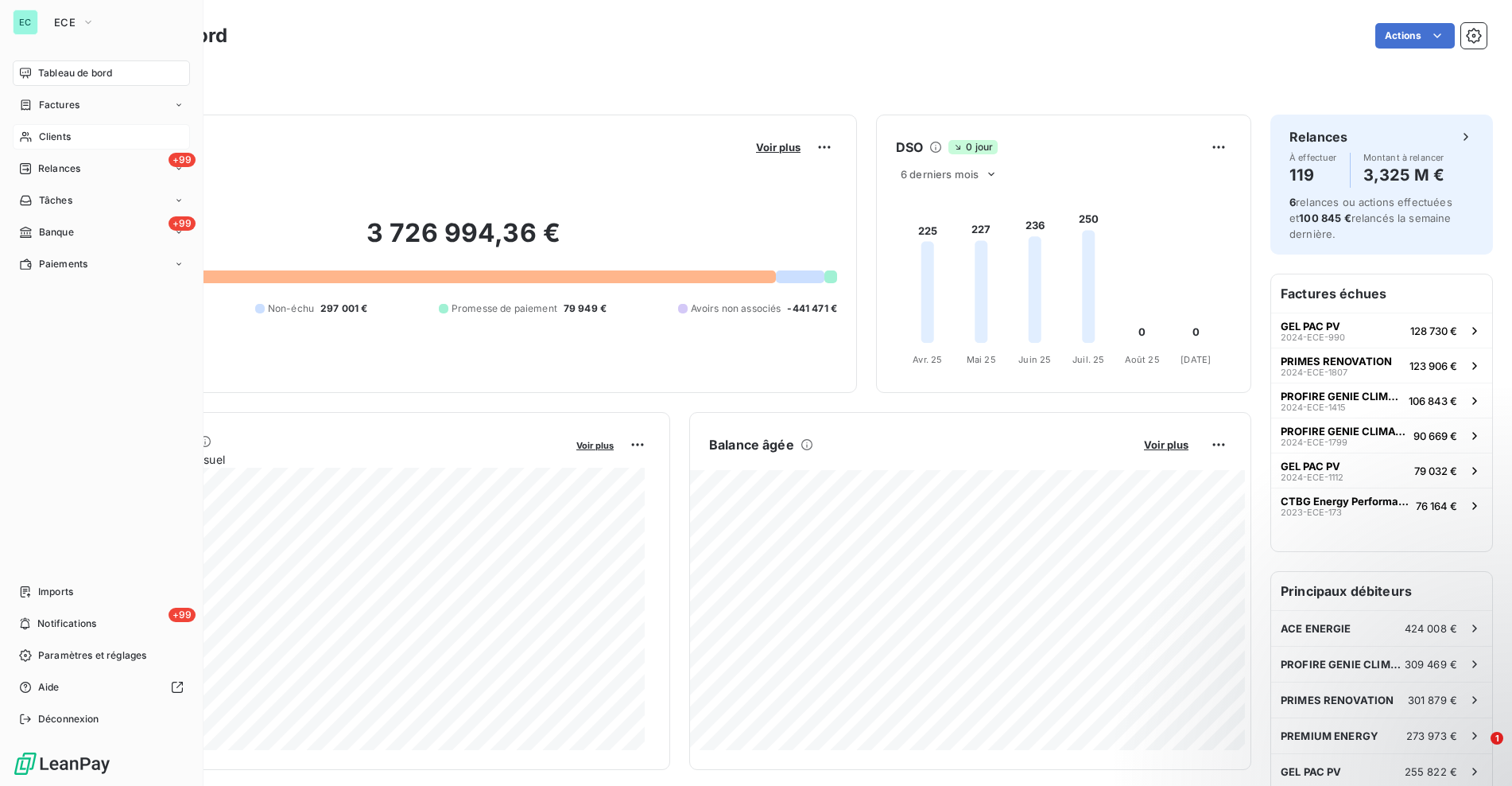 This screenshot has height=786, width=1512. What do you see at coordinates (1381, 365) in the screenshot?
I see `button: PRIMES RENOVATION2024-ECE-1807123 906 €` at bounding box center [1381, 365].